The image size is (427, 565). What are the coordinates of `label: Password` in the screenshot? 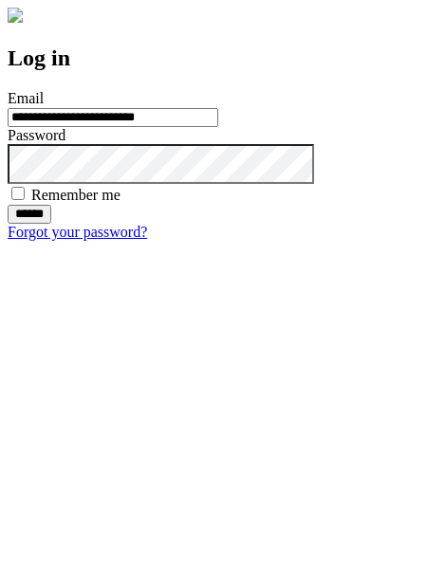 It's located at (36, 135).